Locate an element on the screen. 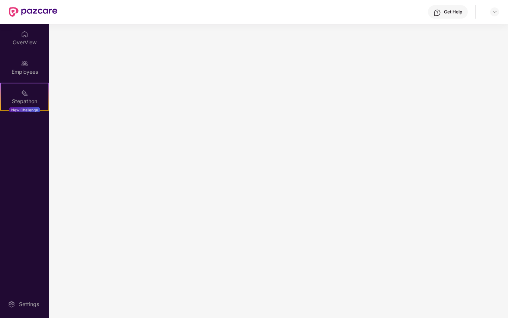 The image size is (508, 318). div: Settings is located at coordinates (29, 304).